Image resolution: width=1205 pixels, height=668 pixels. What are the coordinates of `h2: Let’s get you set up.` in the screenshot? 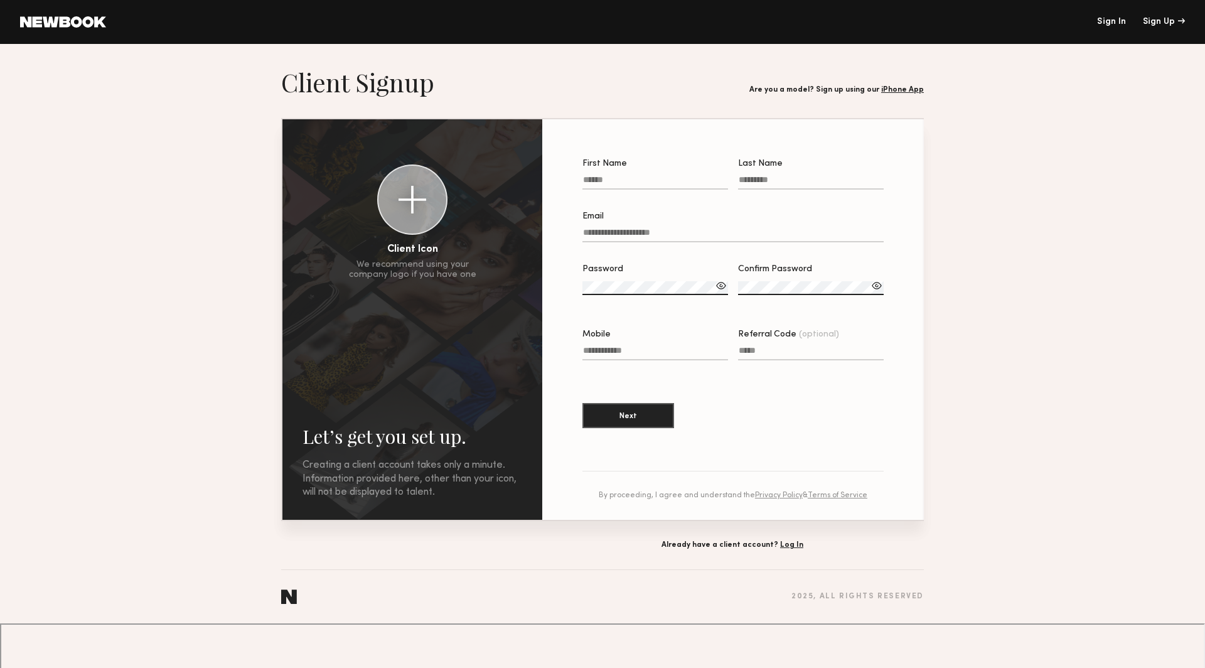 It's located at (412, 436).